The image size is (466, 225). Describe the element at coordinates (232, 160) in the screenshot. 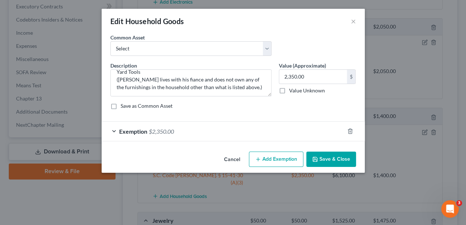

I see `button: Cancel` at that location.